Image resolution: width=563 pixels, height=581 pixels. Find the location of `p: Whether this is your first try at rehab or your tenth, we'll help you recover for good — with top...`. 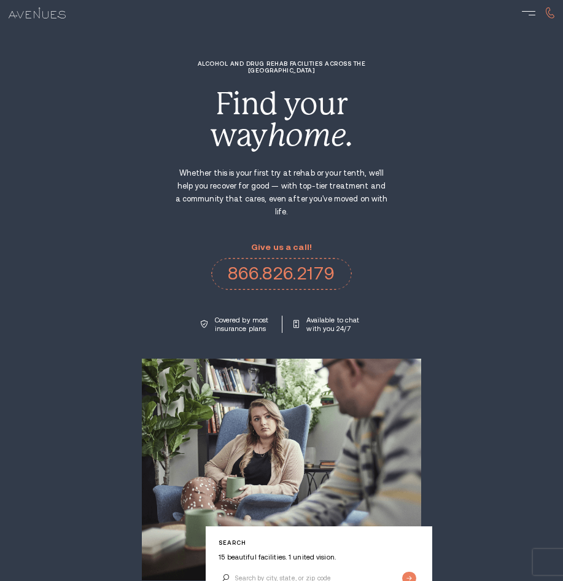

p: Whether this is your first try at rehab or your tenth, we'll help you recover for good — with top... is located at coordinates (282, 193).